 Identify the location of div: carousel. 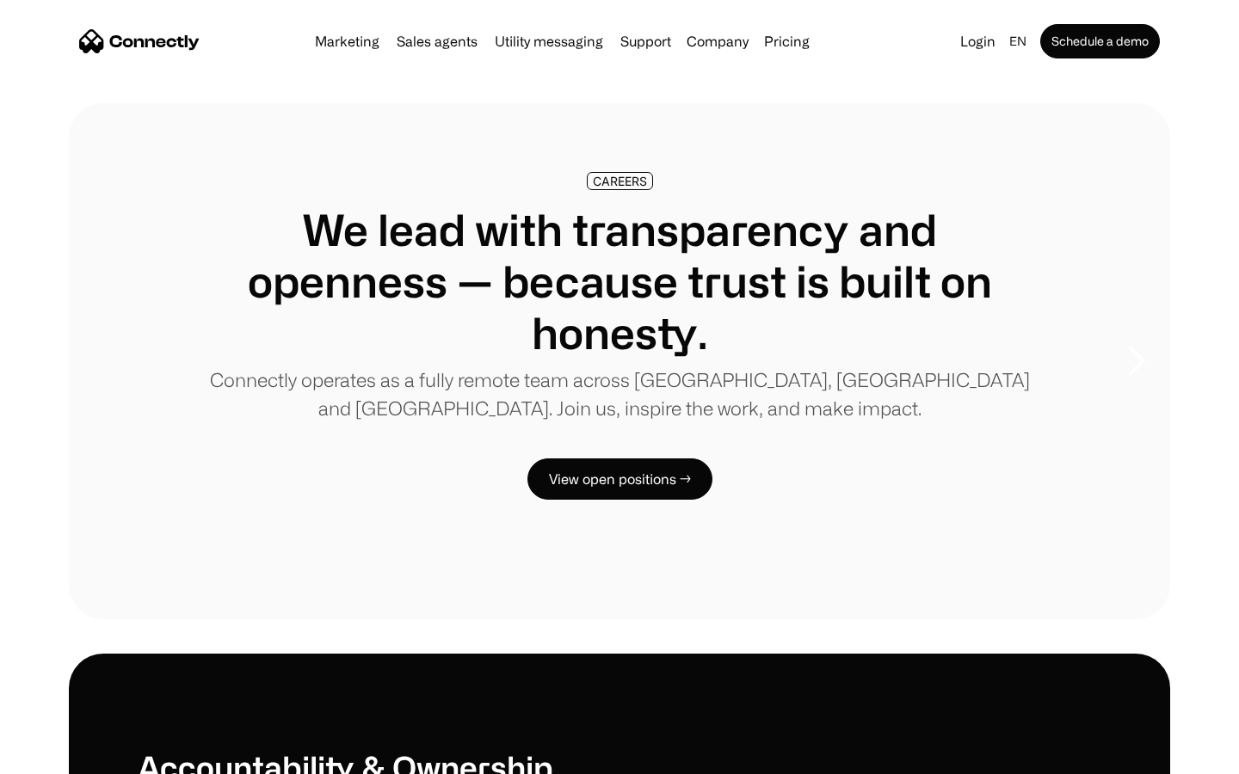
(619, 361).